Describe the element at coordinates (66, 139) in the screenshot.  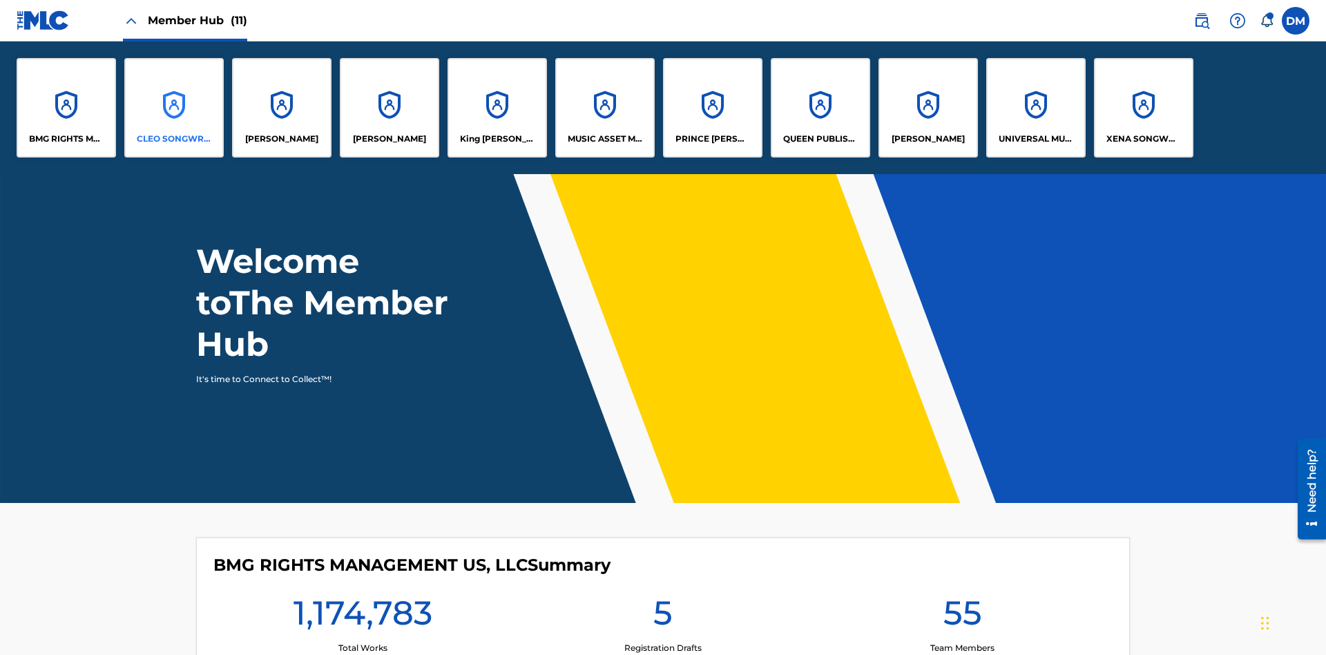
I see `p: BMG RIGHTS MANAGEMENT US, LLC` at that location.